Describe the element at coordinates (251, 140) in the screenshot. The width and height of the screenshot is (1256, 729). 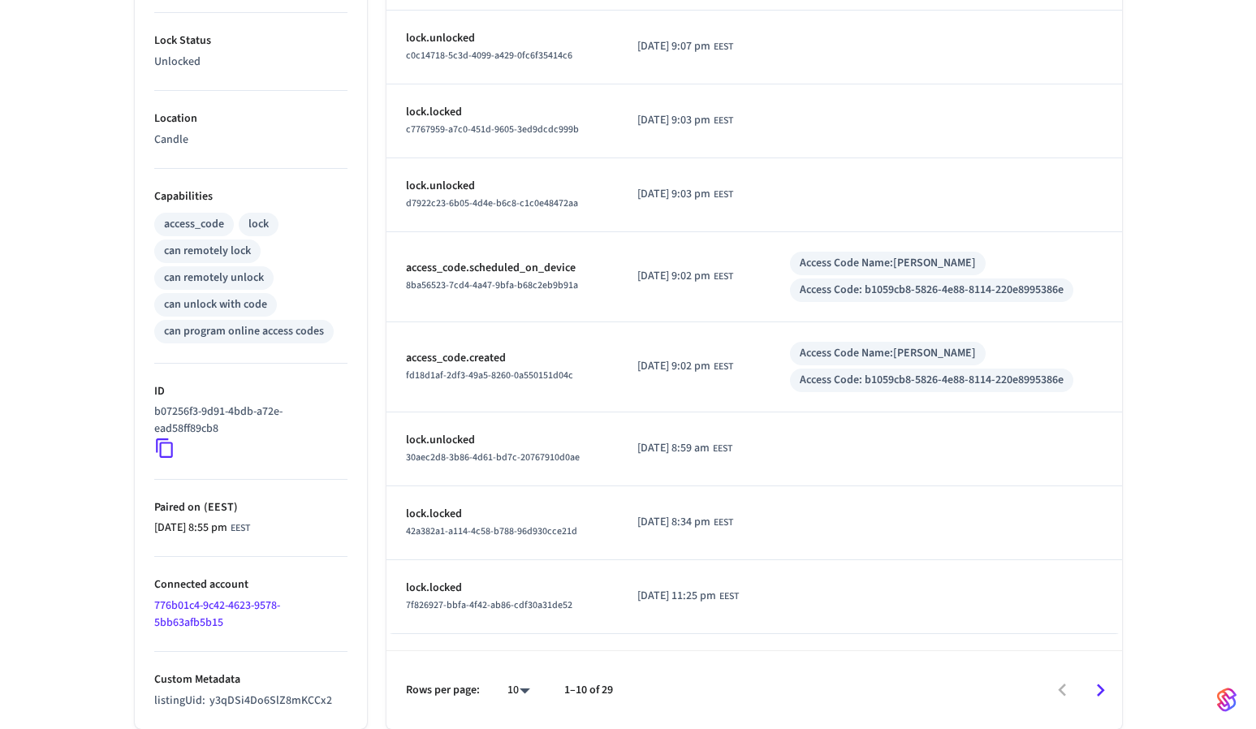
I see `p: Candle` at that location.